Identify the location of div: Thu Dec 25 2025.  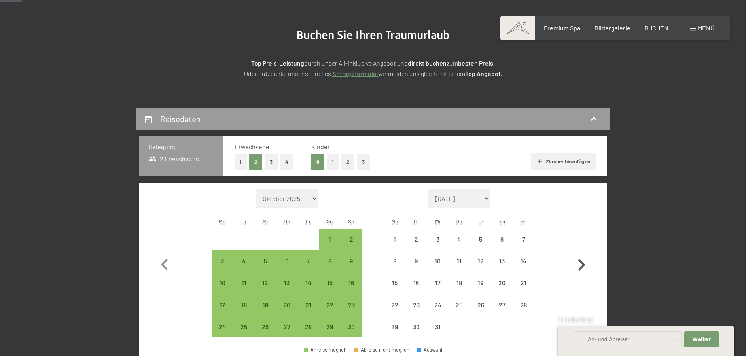
(459, 305).